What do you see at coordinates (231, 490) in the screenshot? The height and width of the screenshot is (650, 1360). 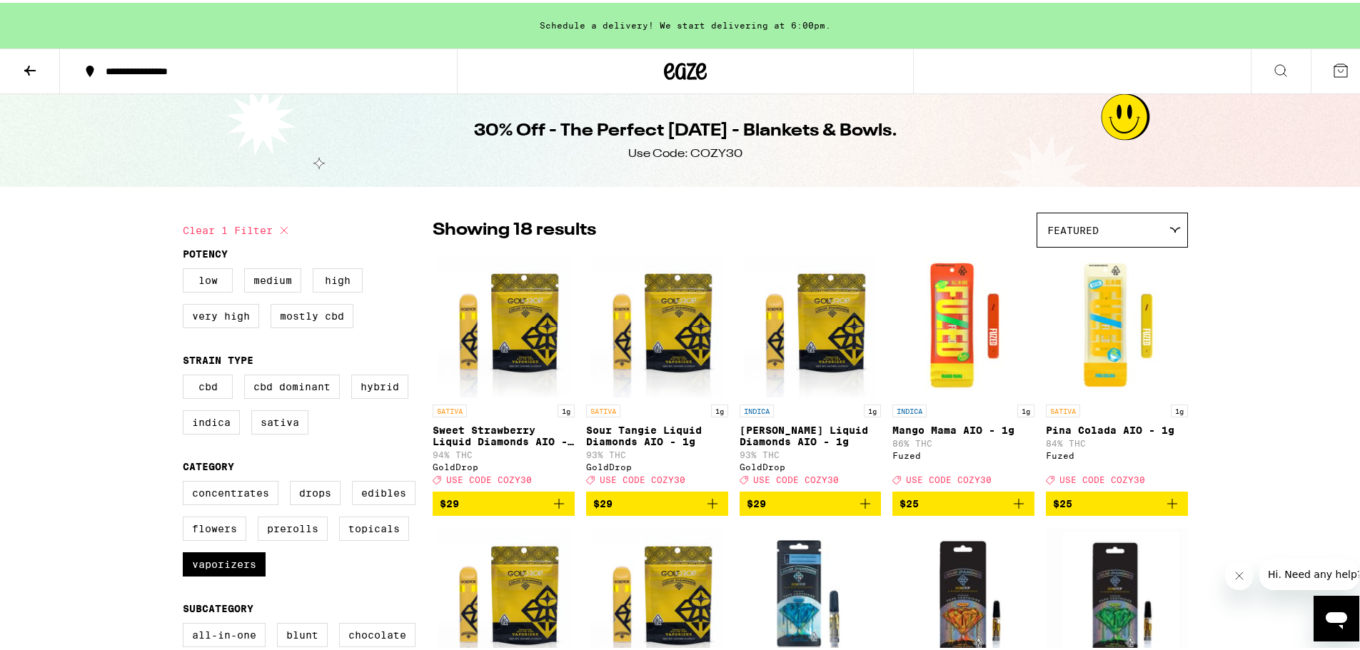 I see `label: Concentrates` at bounding box center [231, 490].